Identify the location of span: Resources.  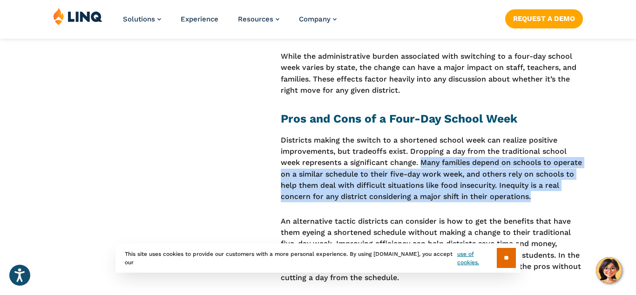
(256, 19).